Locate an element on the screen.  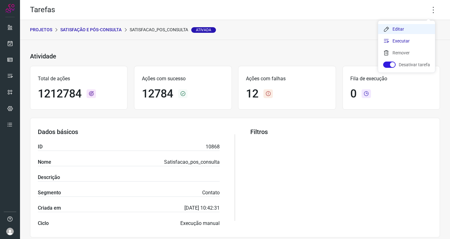
p: Total de ações is located at coordinates (79, 79).